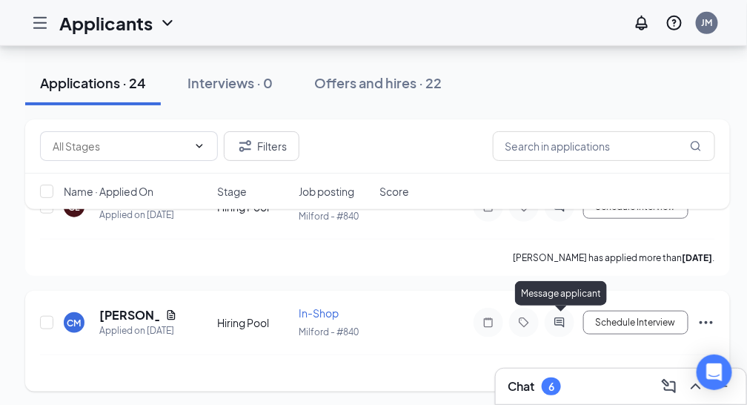 The width and height of the screenshot is (747, 405). I want to click on span: Milford - #840, so click(328, 331).